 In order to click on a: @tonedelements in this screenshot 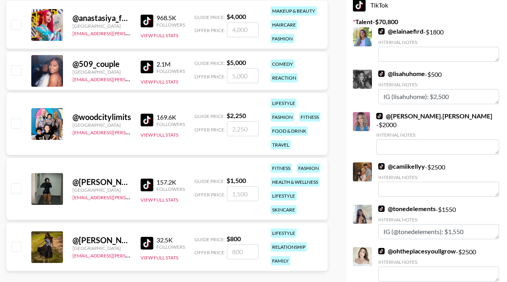, I will do `click(407, 209)`.